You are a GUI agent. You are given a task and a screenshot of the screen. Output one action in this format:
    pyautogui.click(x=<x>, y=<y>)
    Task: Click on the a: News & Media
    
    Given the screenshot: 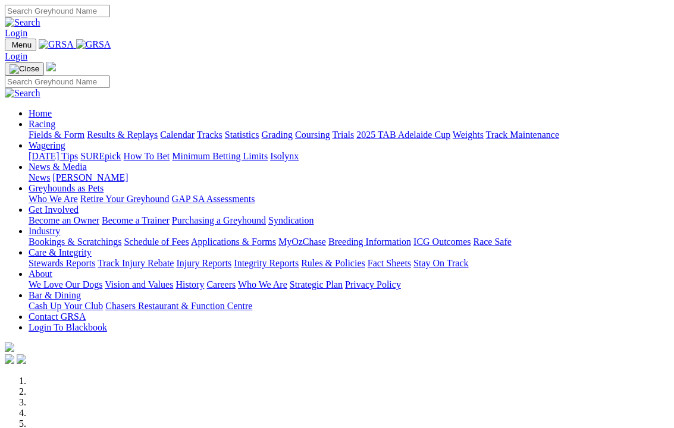 What is the action you would take?
    pyautogui.click(x=58, y=167)
    